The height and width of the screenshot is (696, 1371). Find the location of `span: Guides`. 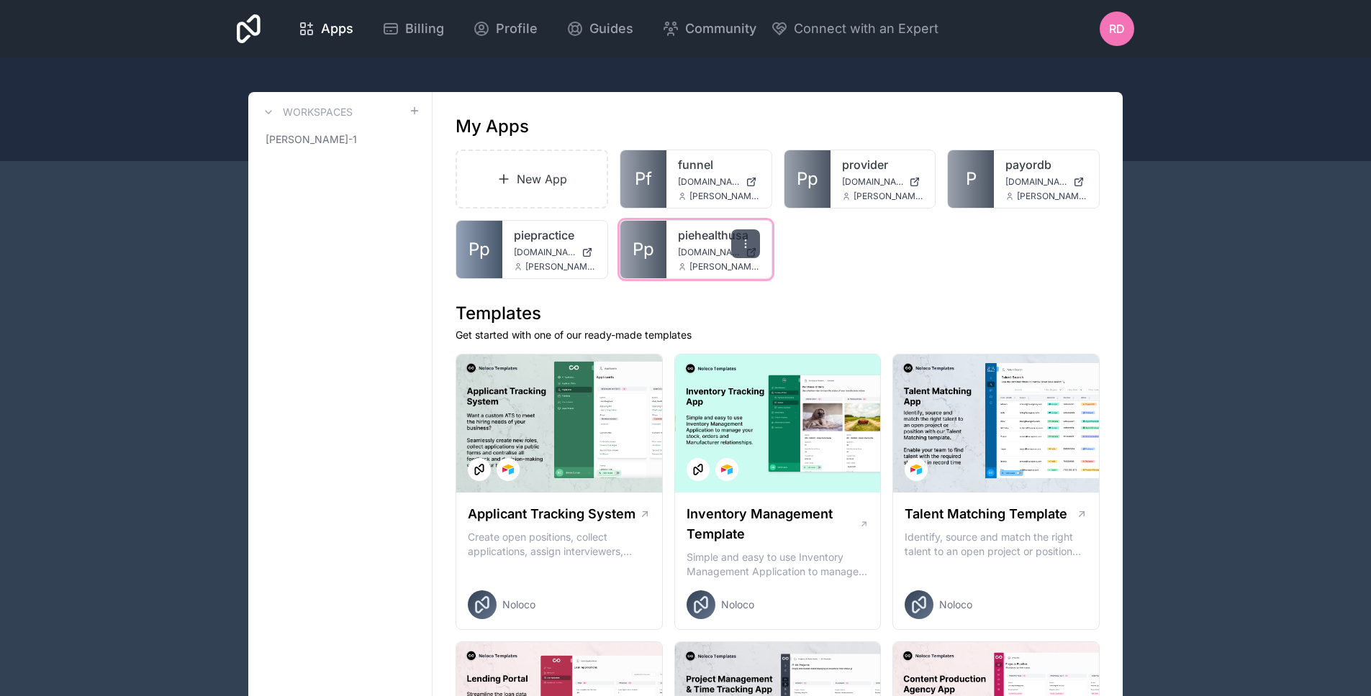

span: Guides is located at coordinates (611, 29).